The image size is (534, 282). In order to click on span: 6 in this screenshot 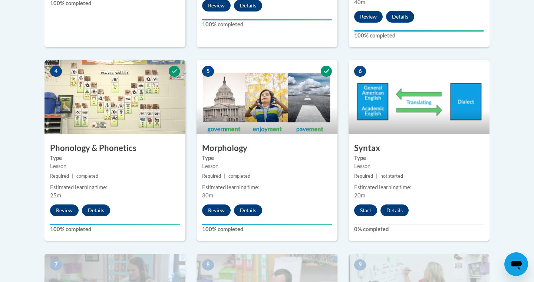, I will do `click(360, 71)`.